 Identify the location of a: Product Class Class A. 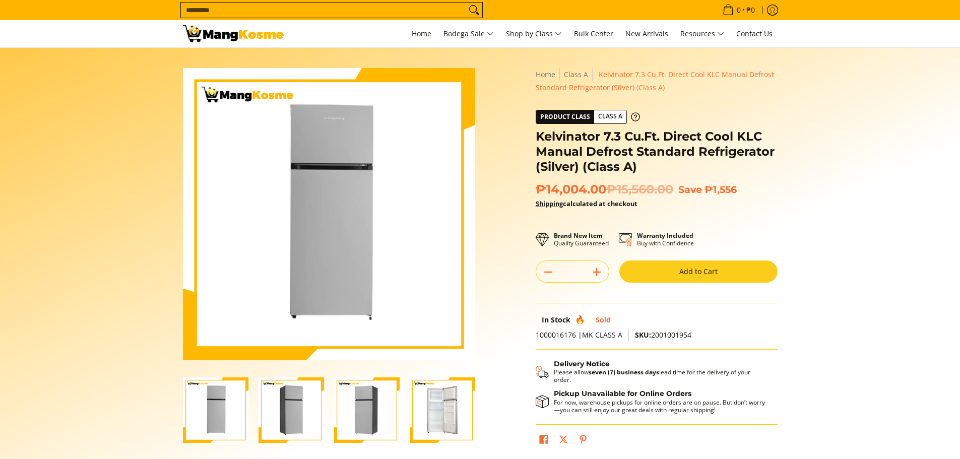
(587, 117).